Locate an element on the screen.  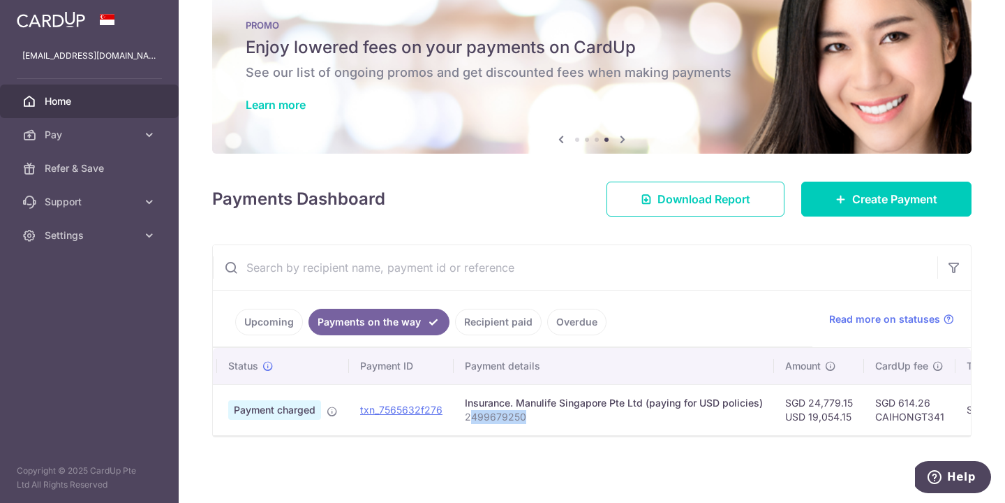
h4: Payments Dashboard is located at coordinates (299, 199).